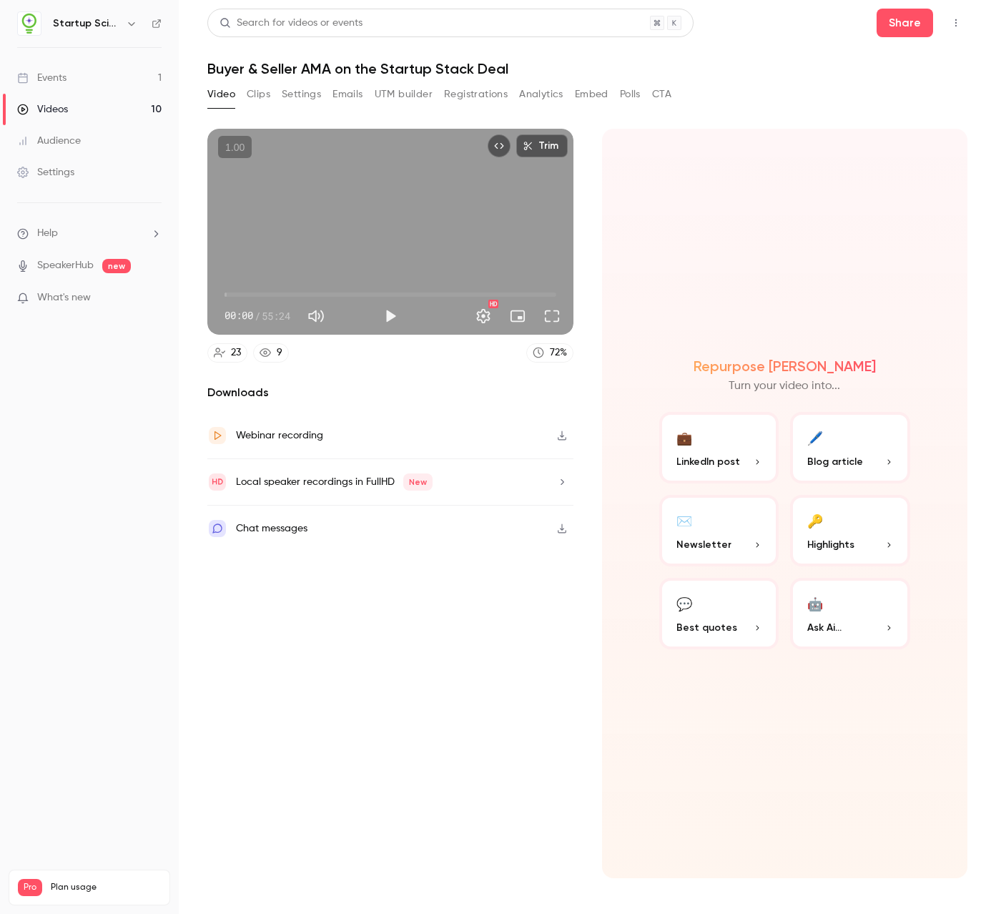 The image size is (996, 914). Describe the element at coordinates (89, 233) in the screenshot. I see `li: help-dropdown-opener` at that location.